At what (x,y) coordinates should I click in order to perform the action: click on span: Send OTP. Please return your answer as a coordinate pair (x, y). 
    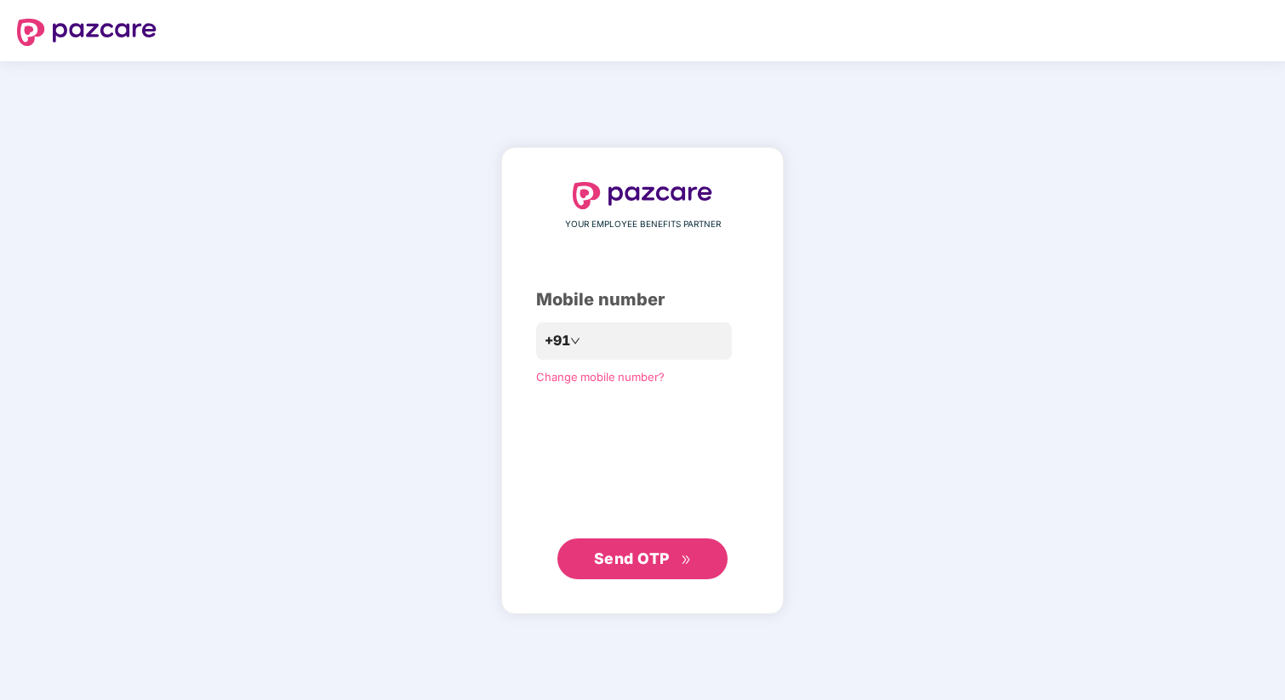
    Looking at the image, I should click on (631, 558).